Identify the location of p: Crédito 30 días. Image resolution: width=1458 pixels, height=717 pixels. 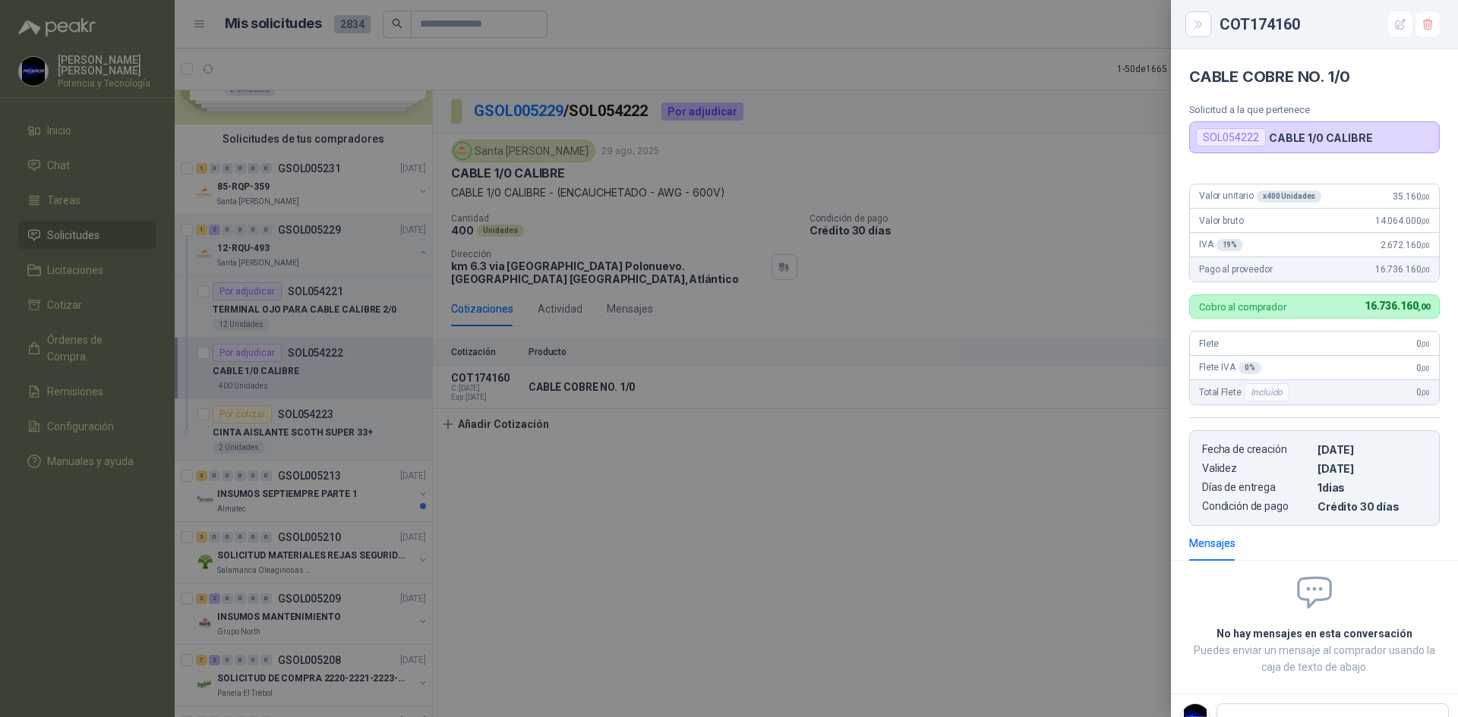
(1372, 506).